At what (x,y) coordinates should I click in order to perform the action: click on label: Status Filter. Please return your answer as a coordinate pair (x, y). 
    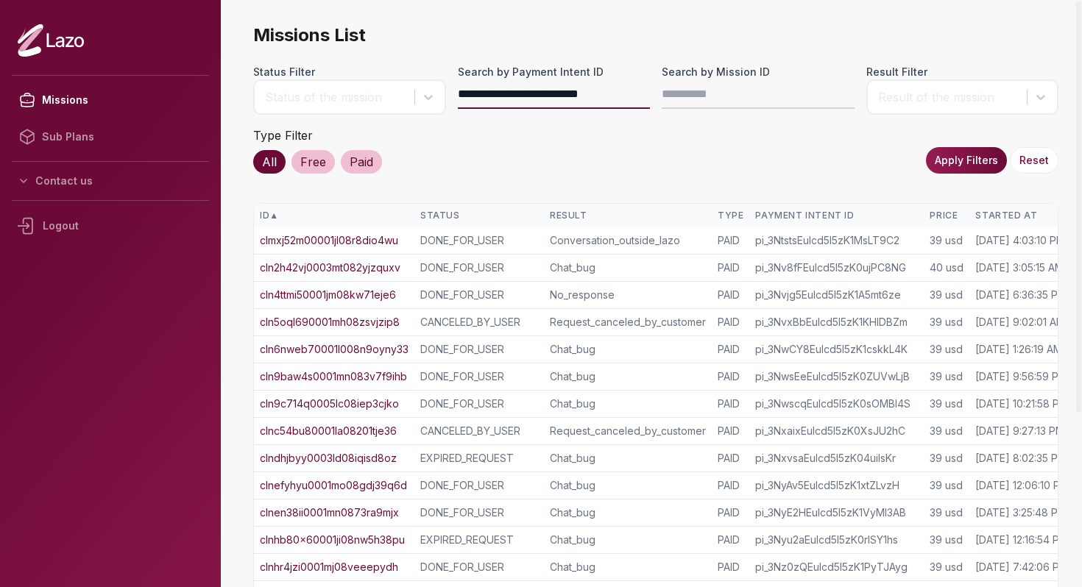
    Looking at the image, I should click on (350, 72).